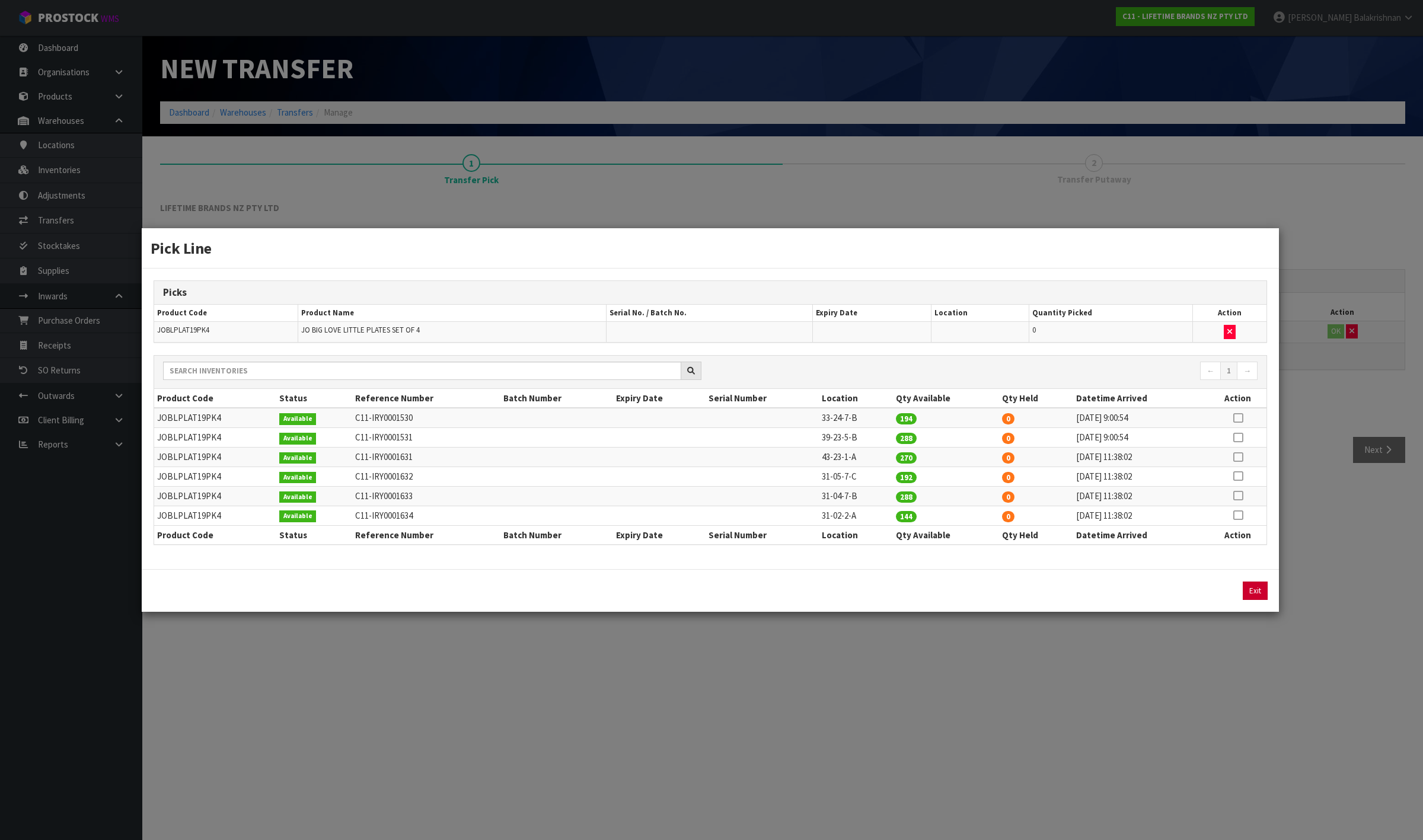  Describe the element at coordinates (711, 292) in the screenshot. I see `h3: Picks` at that location.